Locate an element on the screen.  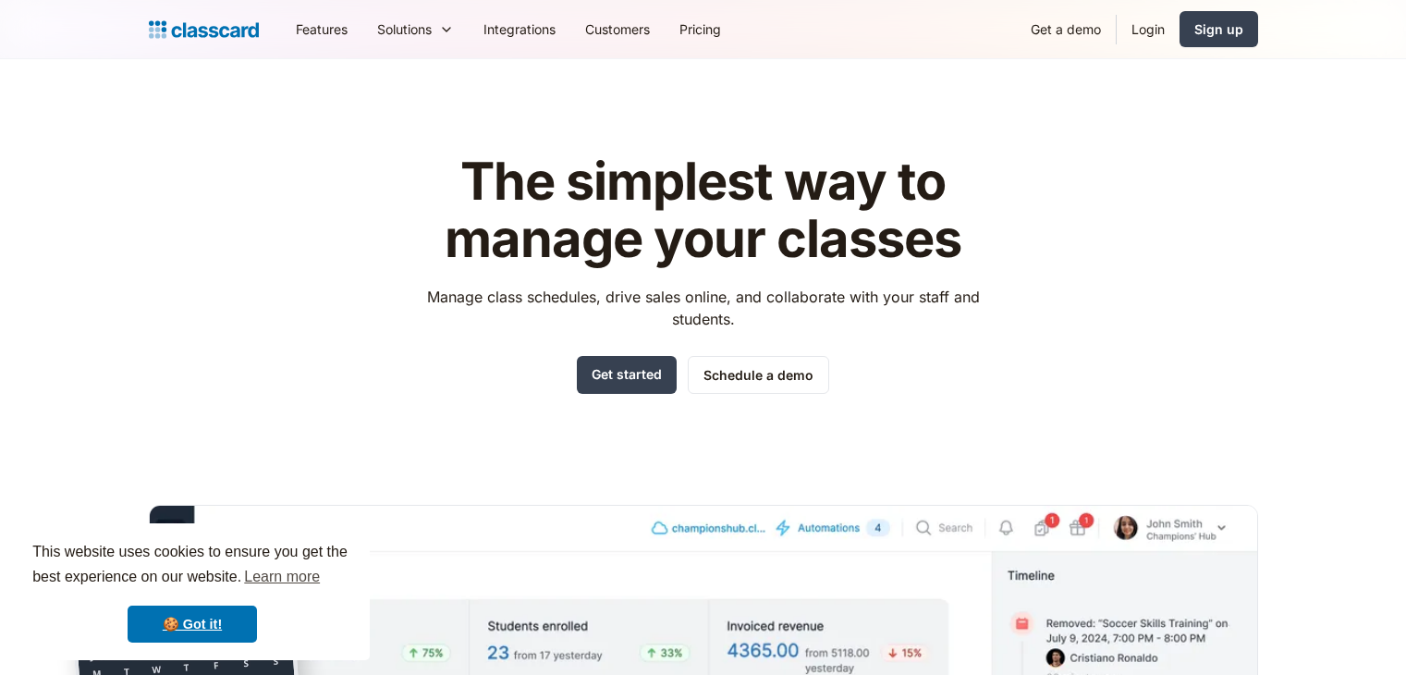
a: home is located at coordinates (203, 30).